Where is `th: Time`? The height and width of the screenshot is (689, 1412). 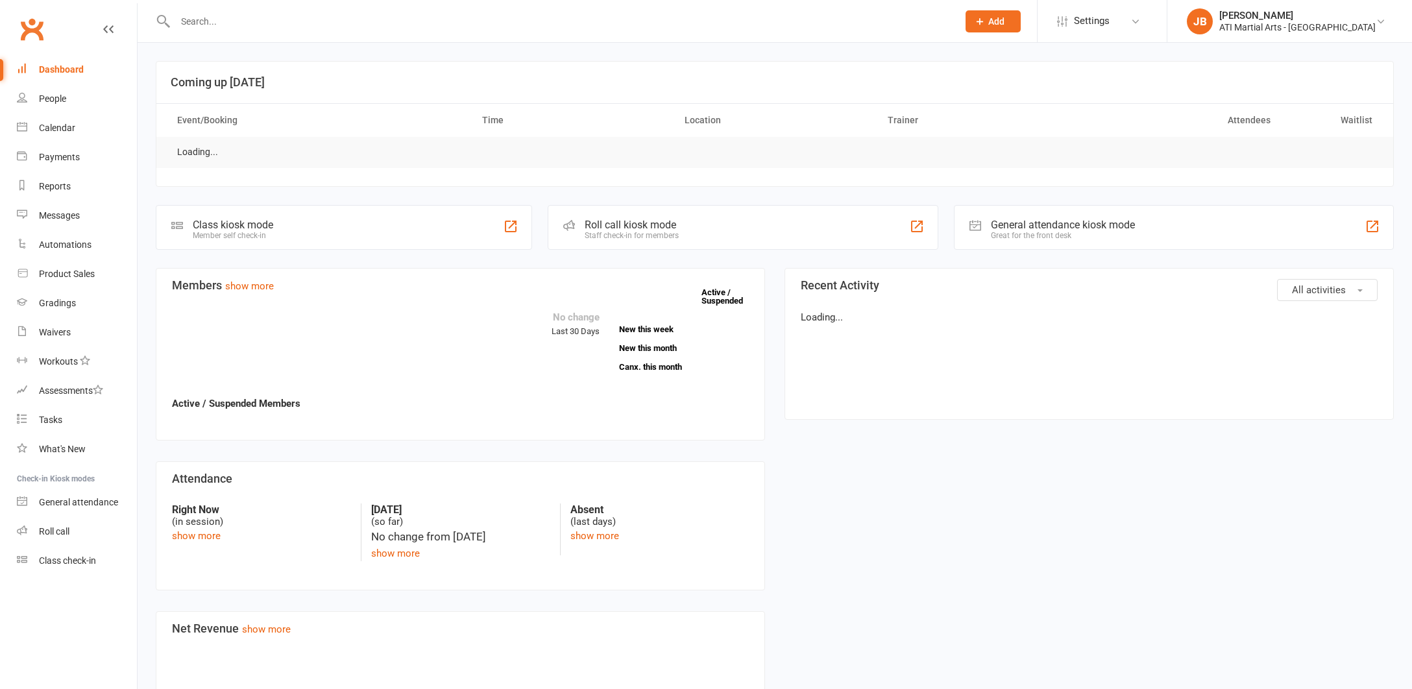 th: Time is located at coordinates (571, 120).